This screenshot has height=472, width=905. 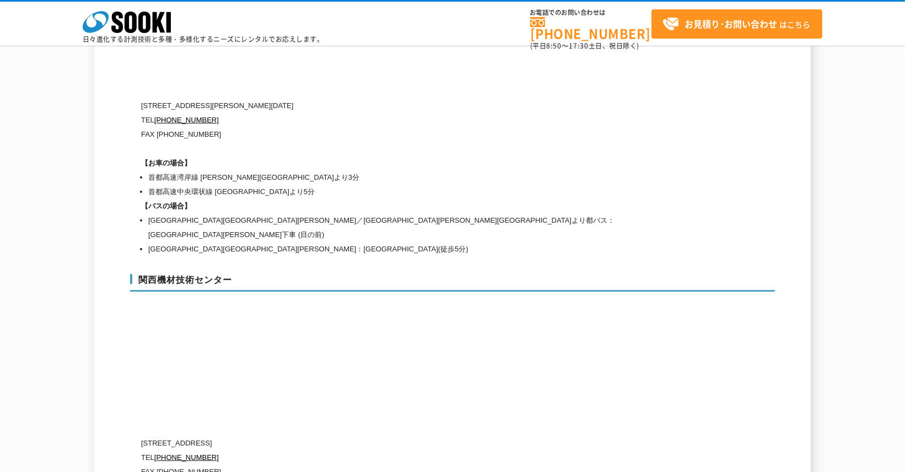 What do you see at coordinates (203, 39) in the screenshot?
I see `p: 日々進化する計測技術と多種・多様化するニーズにレンタルでお応えします。` at bounding box center [203, 39].